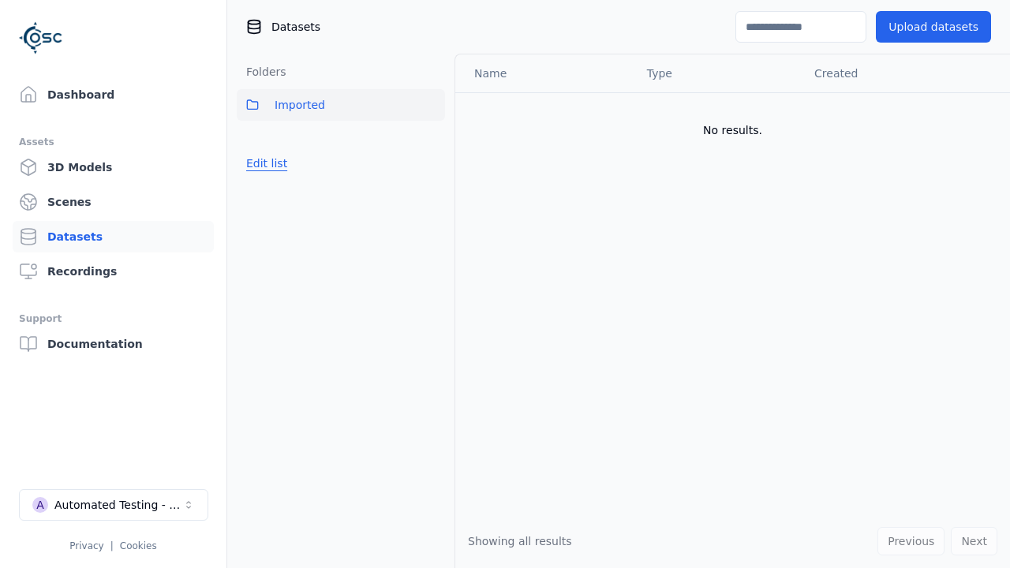  Describe the element at coordinates (718, 73) in the screenshot. I see `th: Type` at that location.